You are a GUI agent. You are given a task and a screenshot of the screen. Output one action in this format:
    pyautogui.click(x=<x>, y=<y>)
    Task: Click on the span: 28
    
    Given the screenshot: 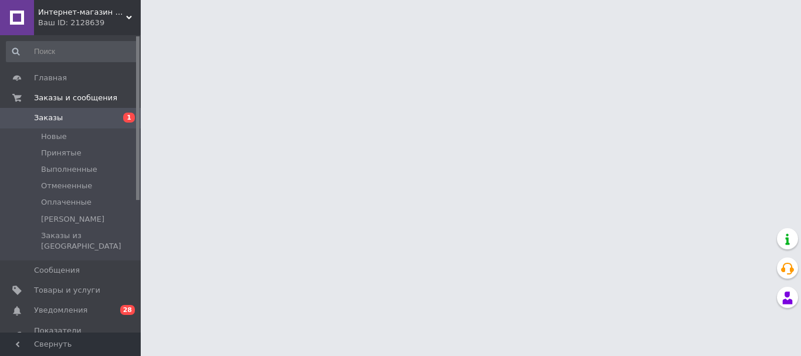 What is the action you would take?
    pyautogui.click(x=127, y=309)
    